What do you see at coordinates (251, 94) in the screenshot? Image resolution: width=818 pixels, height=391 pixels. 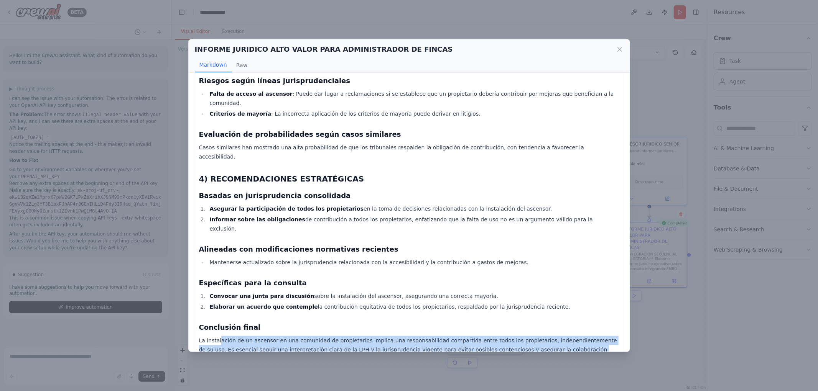 I see `strong: Falta de acceso al ascensor` at bounding box center [251, 94].